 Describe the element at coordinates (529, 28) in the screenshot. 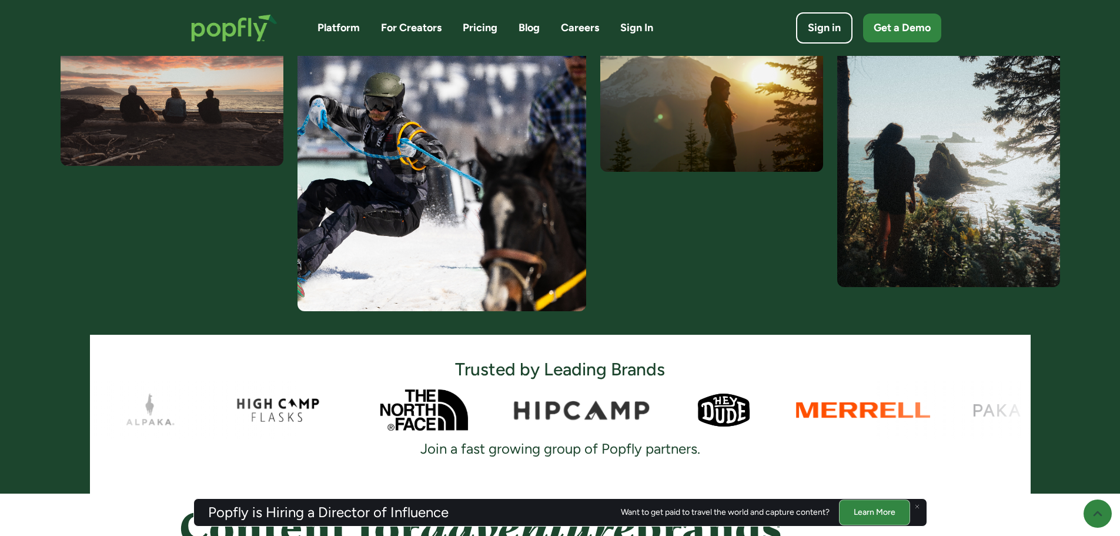

I see `a: Blog` at that location.